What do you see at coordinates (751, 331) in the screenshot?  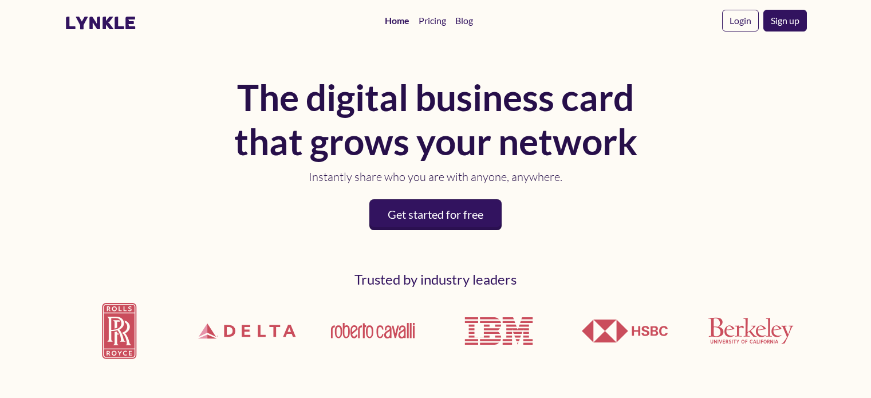 I see `img: UCLA Berkeley` at bounding box center [751, 331].